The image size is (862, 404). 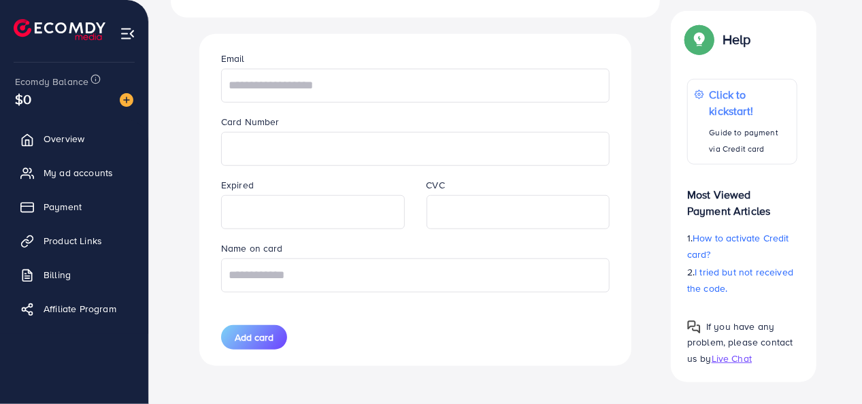 I want to click on span: Add card, so click(x=254, y=337).